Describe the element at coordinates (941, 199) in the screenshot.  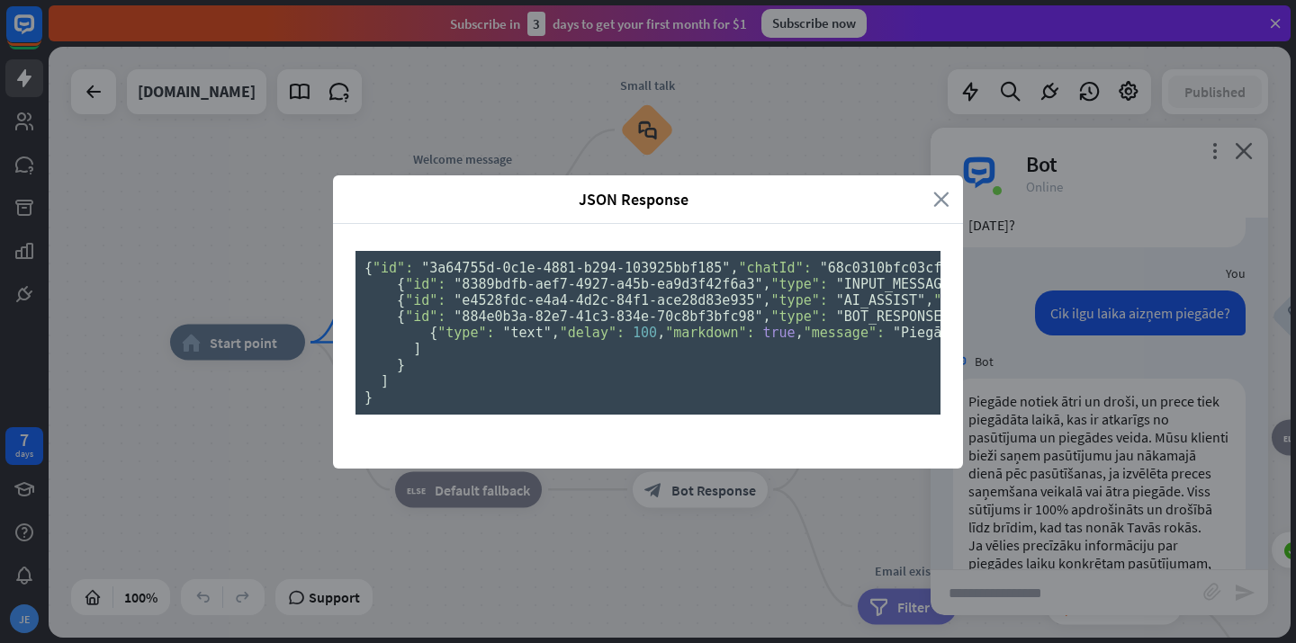
I see `i: close` at that location.